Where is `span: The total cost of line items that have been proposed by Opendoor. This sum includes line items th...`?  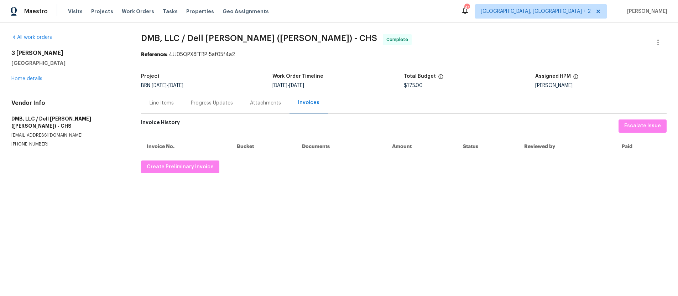
span: The total cost of line items that have been proposed by Opendoor. This sum includes line items th... is located at coordinates (441, 78).